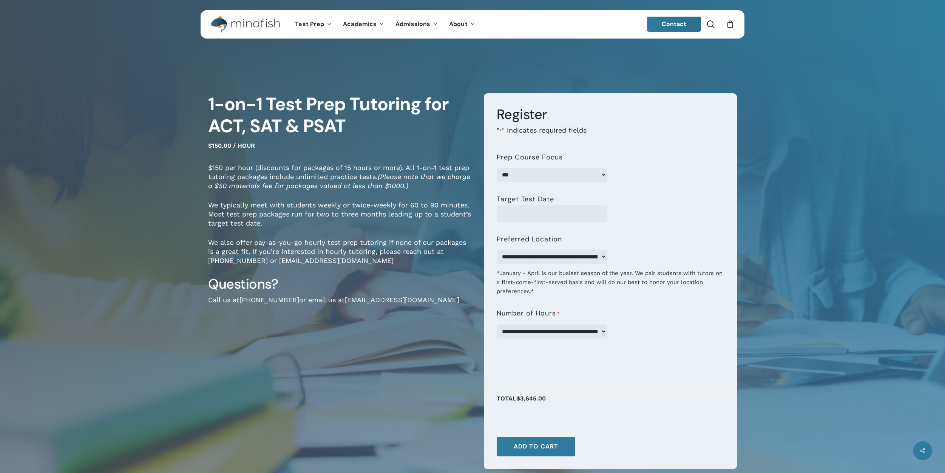 The height and width of the screenshot is (473, 945). What do you see at coordinates (309, 24) in the screenshot?
I see `span: Test Prep` at bounding box center [309, 24].